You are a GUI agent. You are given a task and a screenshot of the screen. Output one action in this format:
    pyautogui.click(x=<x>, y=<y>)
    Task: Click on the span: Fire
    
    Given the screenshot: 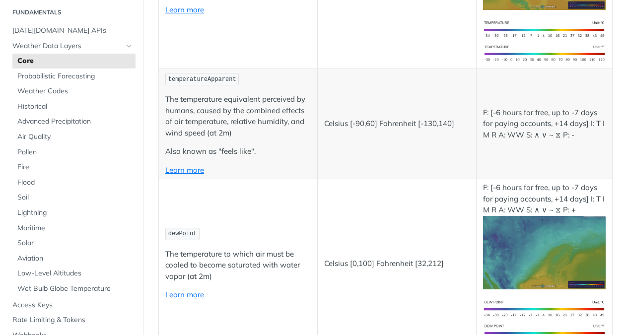 What is the action you would take?
    pyautogui.click(x=75, y=167)
    